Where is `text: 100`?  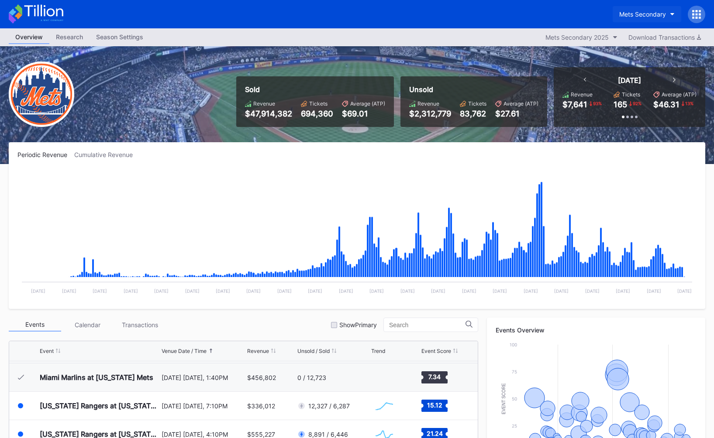 text: 100 is located at coordinates (513, 345).